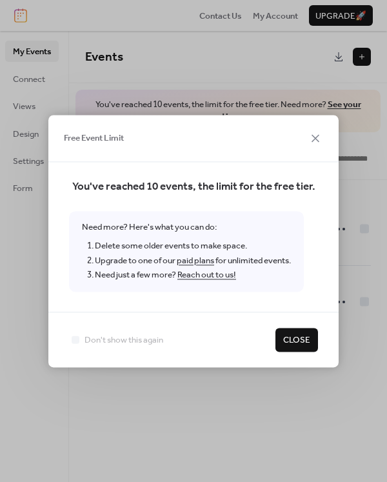  Describe the element at coordinates (187, 252) in the screenshot. I see `span: Need more? Here's what you can do:` at that location.